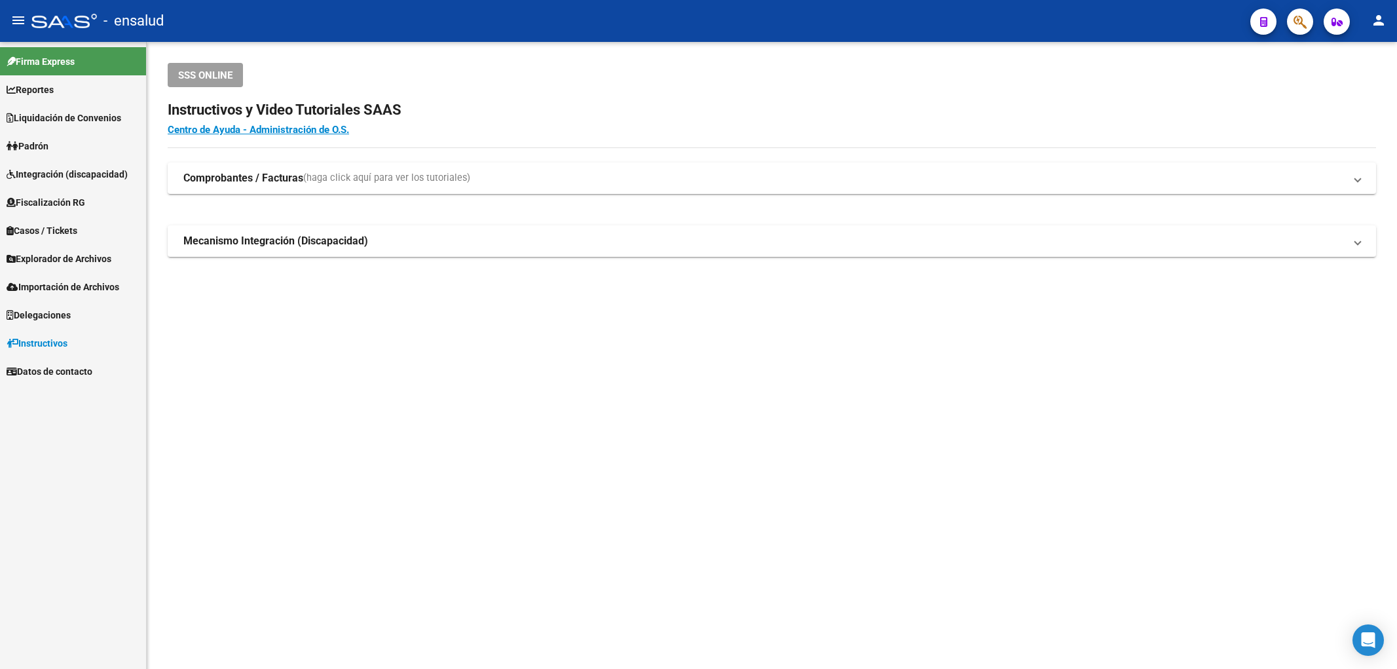  Describe the element at coordinates (42, 230) in the screenshot. I see `span: Casos / Tickets` at that location.